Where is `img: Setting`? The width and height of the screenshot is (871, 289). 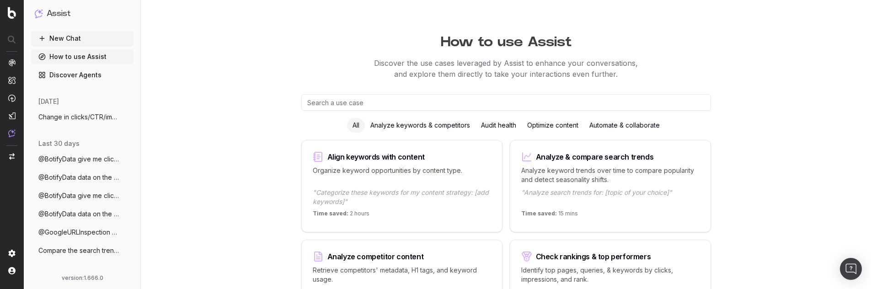 img: Setting is located at coordinates (12, 253).